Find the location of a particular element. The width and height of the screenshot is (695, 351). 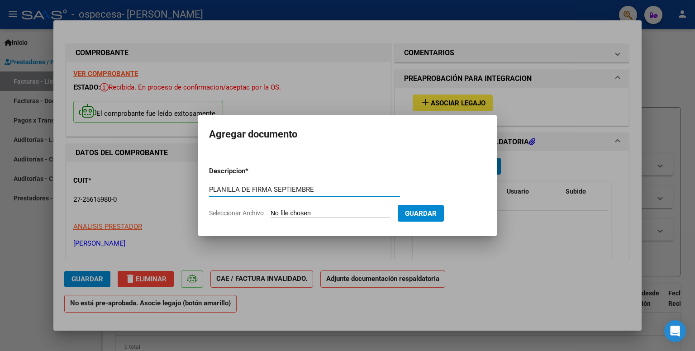

span: Guardar is located at coordinates (421, 214).